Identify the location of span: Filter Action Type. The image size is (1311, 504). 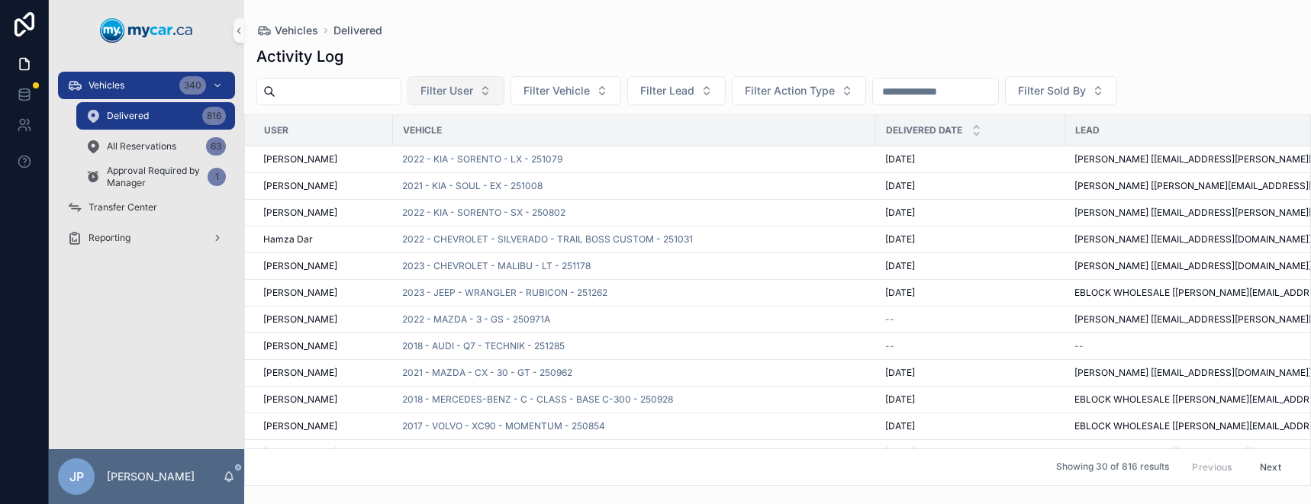
(790, 91).